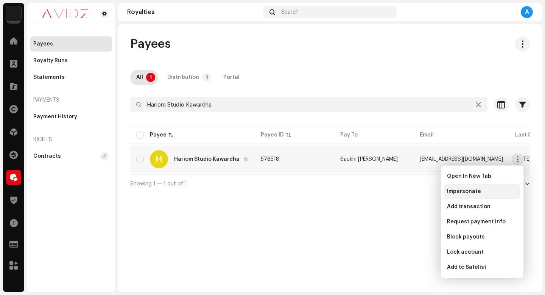 This screenshot has width=545, height=295. I want to click on span: Lock account, so click(465, 252).